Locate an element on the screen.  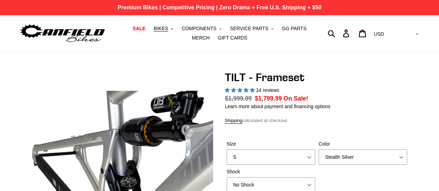
span: On Sale! is located at coordinates (295, 98).